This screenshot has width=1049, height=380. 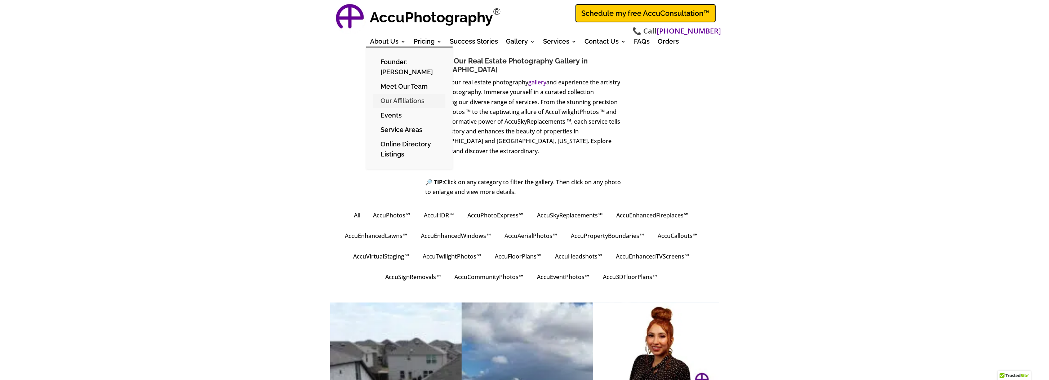 I want to click on a: Events, so click(x=409, y=115).